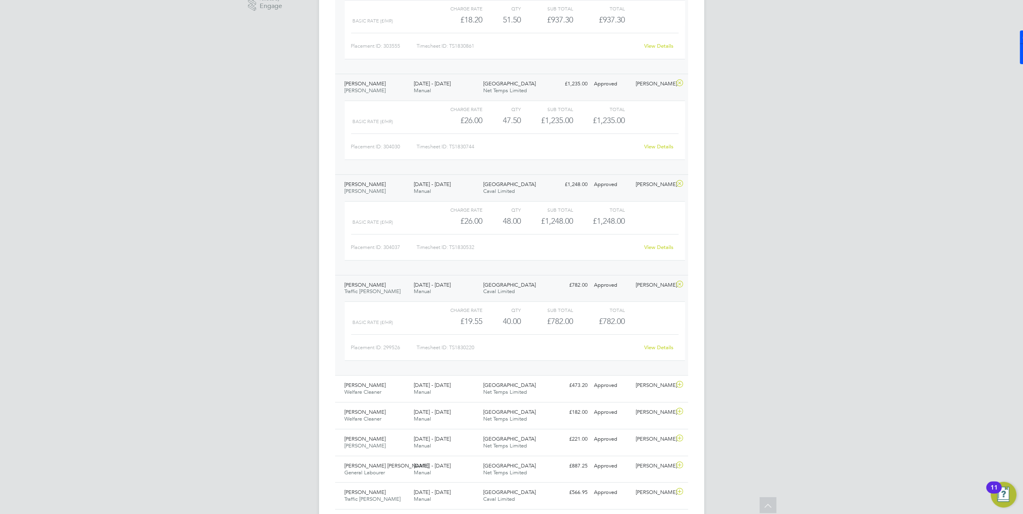 The image size is (1023, 514). What do you see at coordinates (528, 348) in the screenshot?
I see `div: Timesheet ID: TS1830220` at bounding box center [528, 348].